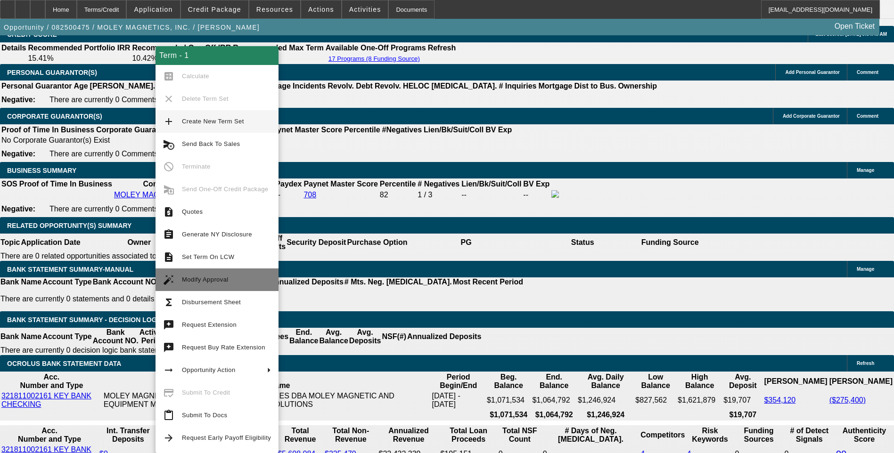 This screenshot has height=453, width=894. I want to click on span: PERSONAL GUARANTOR(S), so click(52, 73).